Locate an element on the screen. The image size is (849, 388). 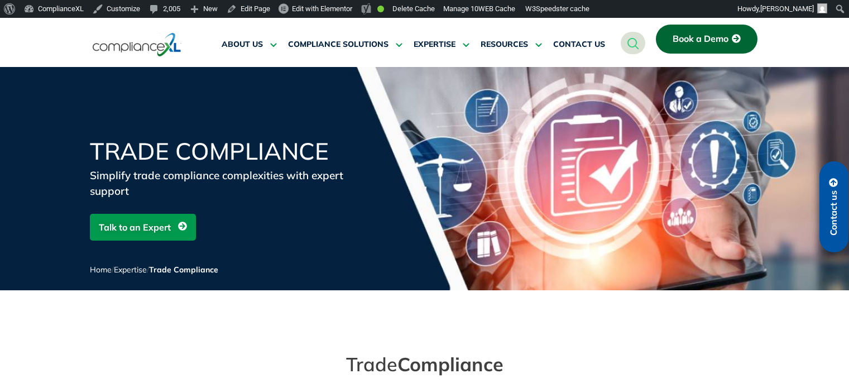
div: Trade is located at coordinates (425, 364).